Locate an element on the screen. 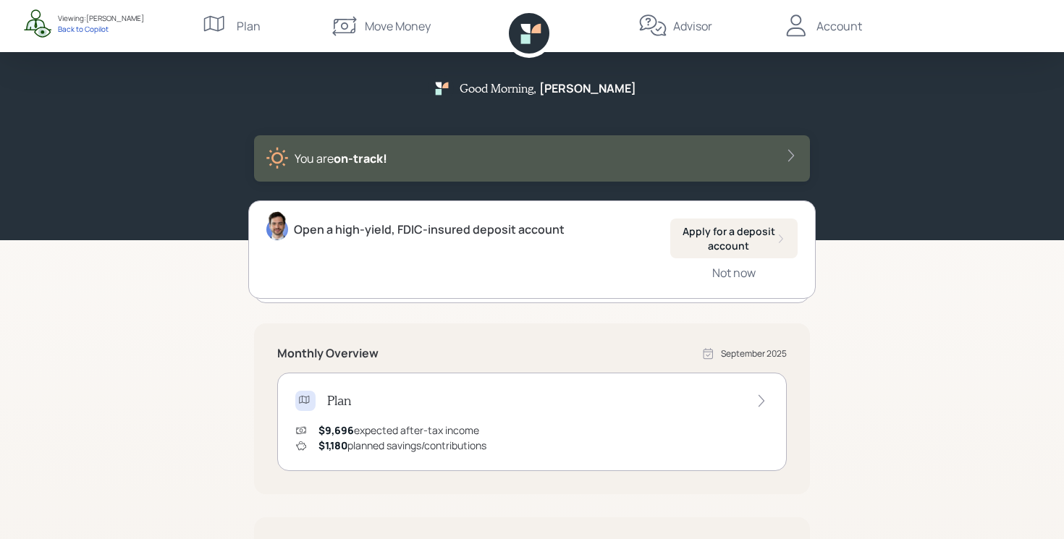 The height and width of the screenshot is (539, 1064). div: expected after-tax income is located at coordinates (399, 430).